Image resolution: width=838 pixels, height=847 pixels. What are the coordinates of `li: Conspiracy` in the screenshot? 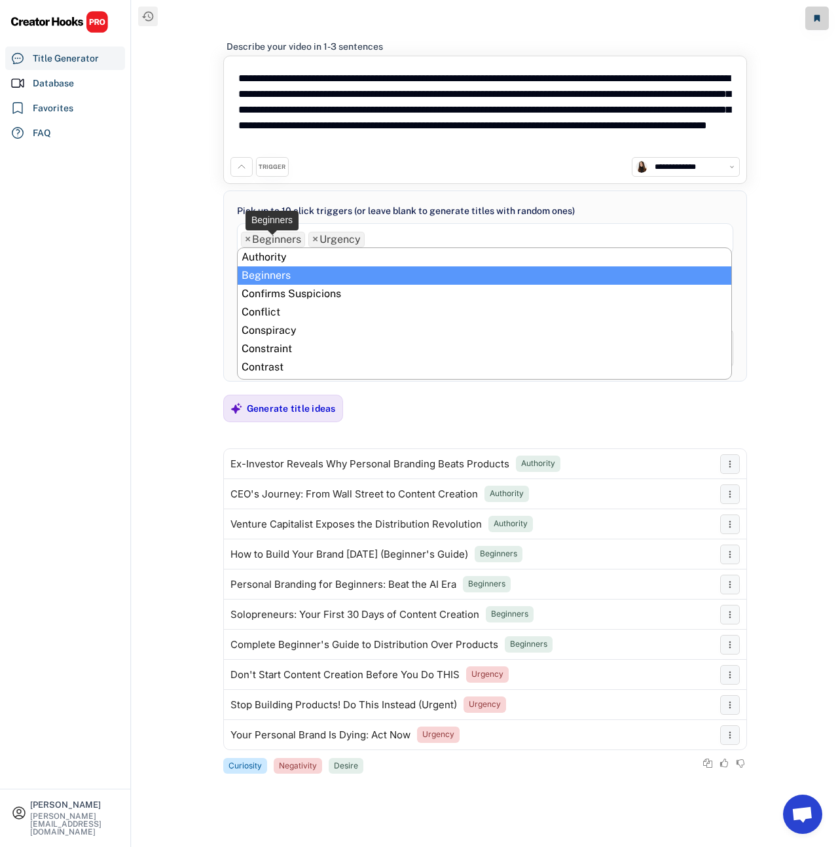 It's located at (485, 331).